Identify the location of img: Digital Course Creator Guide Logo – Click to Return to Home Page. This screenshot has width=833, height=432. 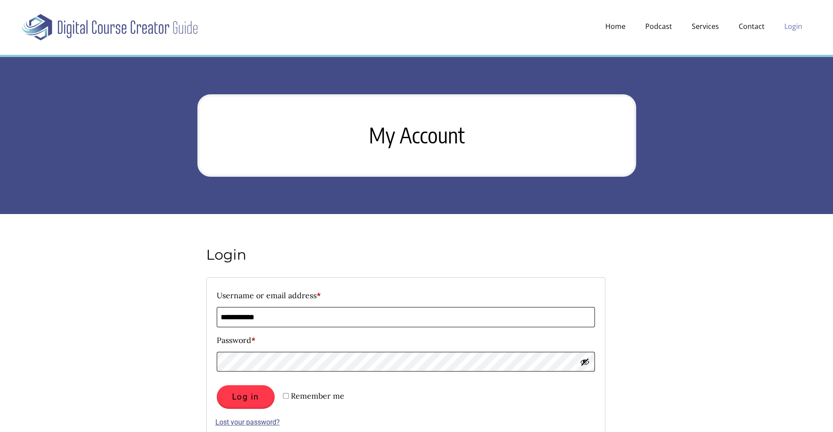
(110, 27).